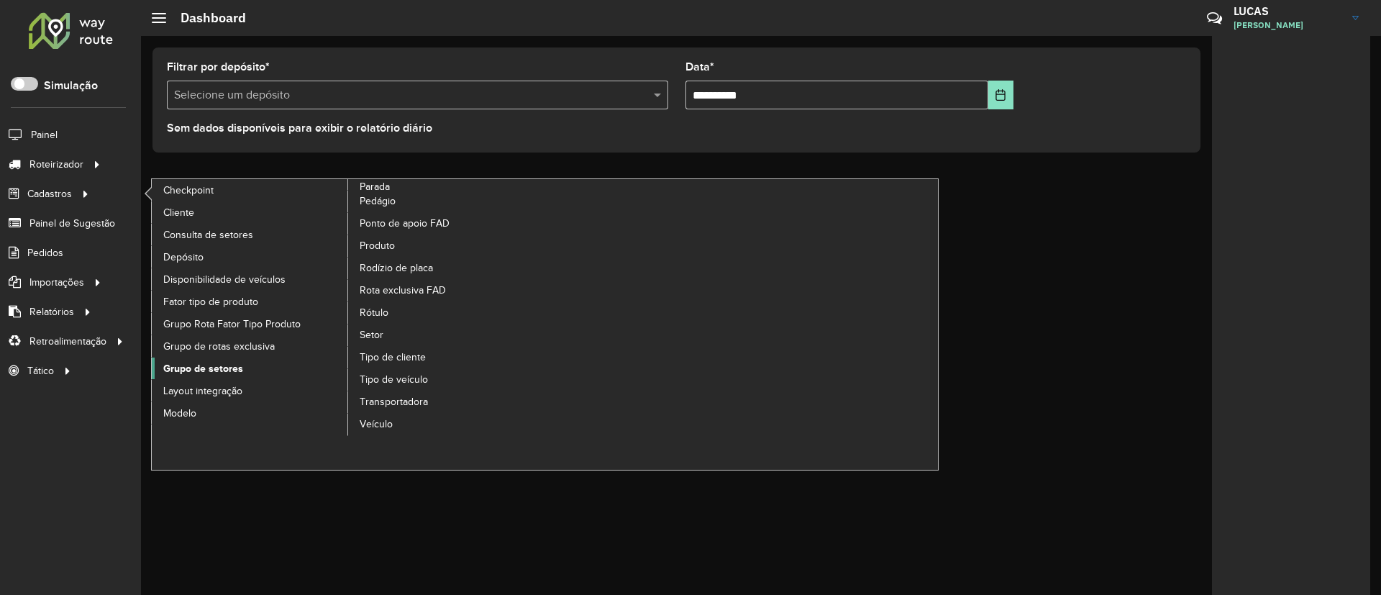  What do you see at coordinates (250, 301) in the screenshot?
I see `a: Fator tipo de produto` at bounding box center [250, 301].